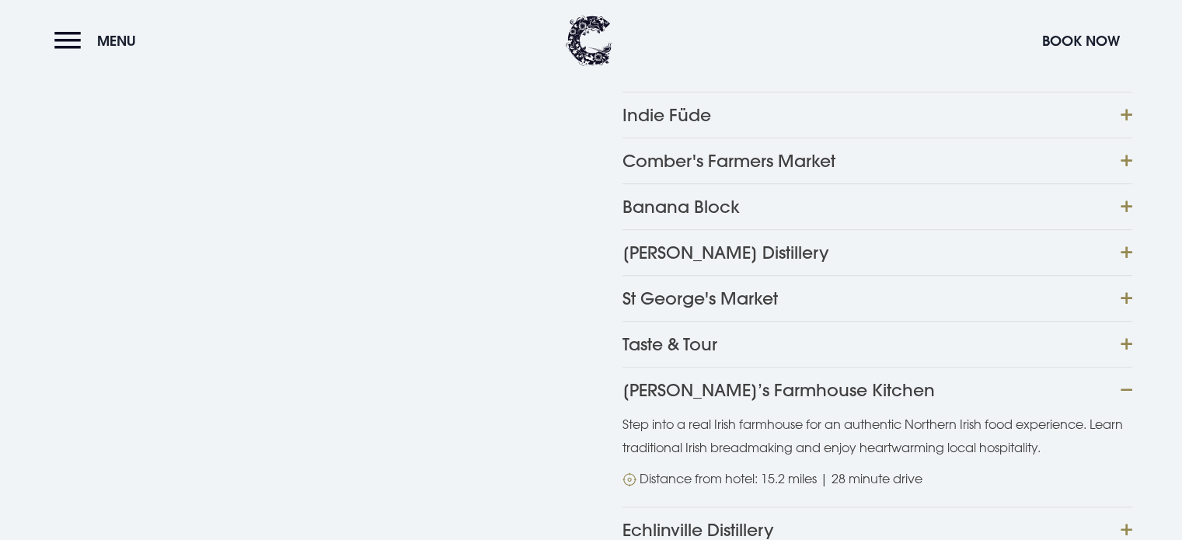 This screenshot has width=1182, height=540. I want to click on button: Book Now, so click(1081, 40).